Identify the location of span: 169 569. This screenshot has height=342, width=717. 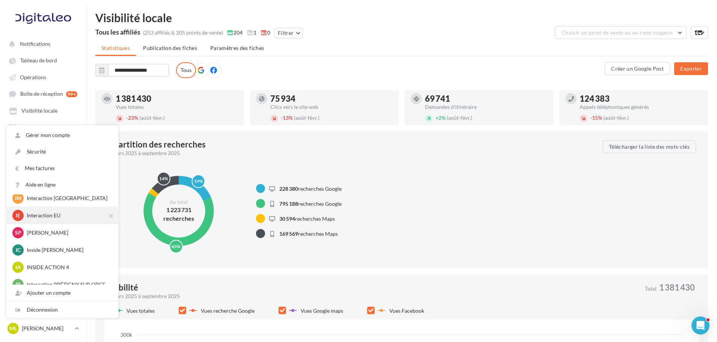
(289, 234).